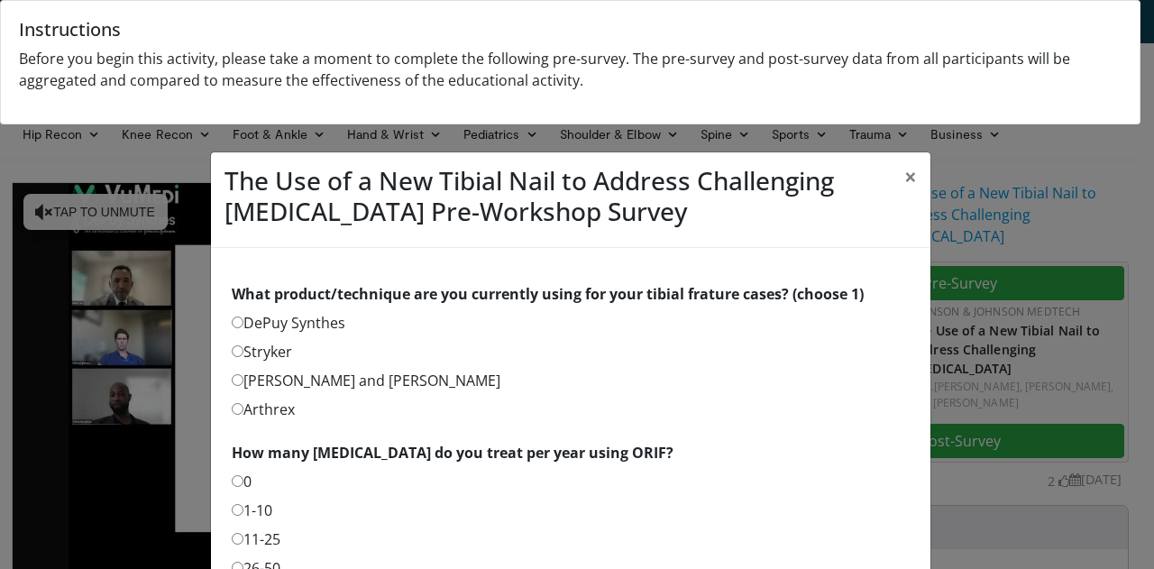 The image size is (1154, 569). What do you see at coordinates (288, 323) in the screenshot?
I see `label: DePuy Synthes` at bounding box center [288, 323].